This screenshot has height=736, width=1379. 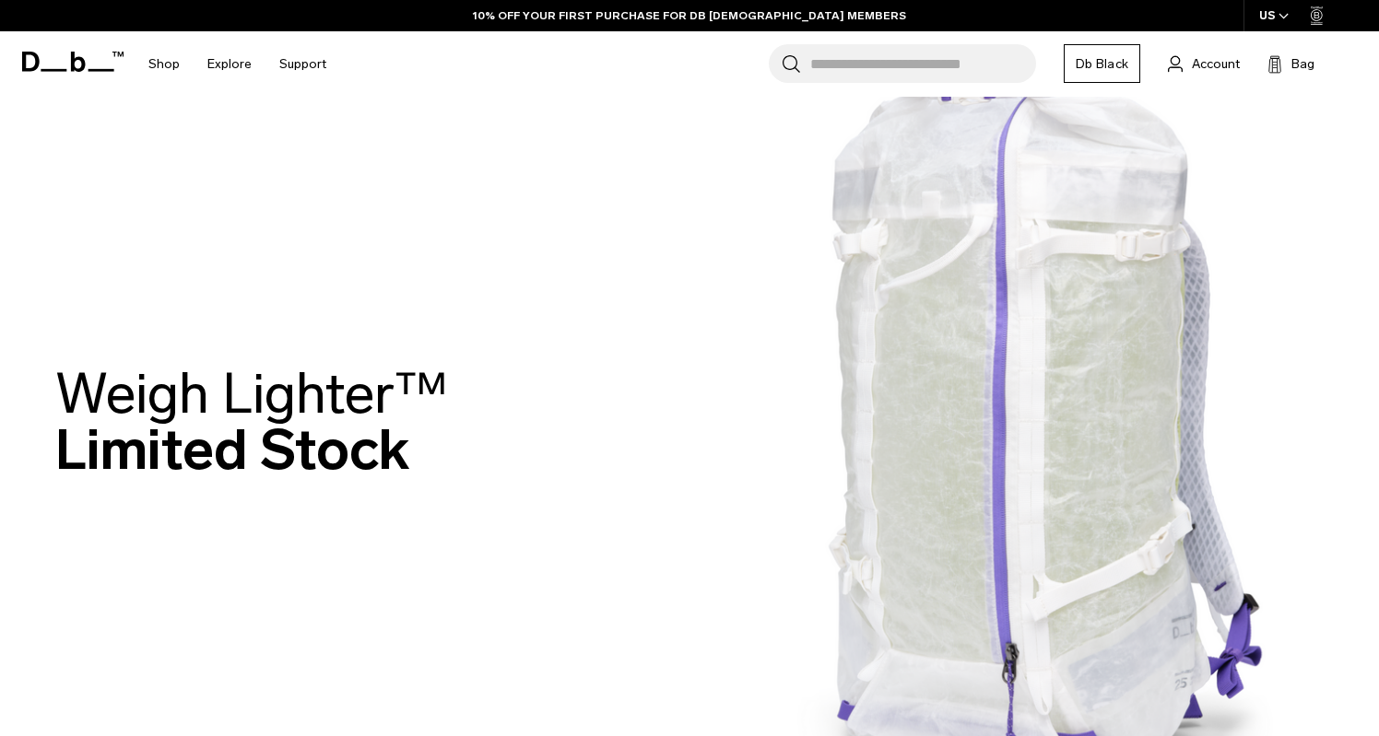 What do you see at coordinates (252, 422) in the screenshot?
I see `h2: Limited Stock` at bounding box center [252, 422].